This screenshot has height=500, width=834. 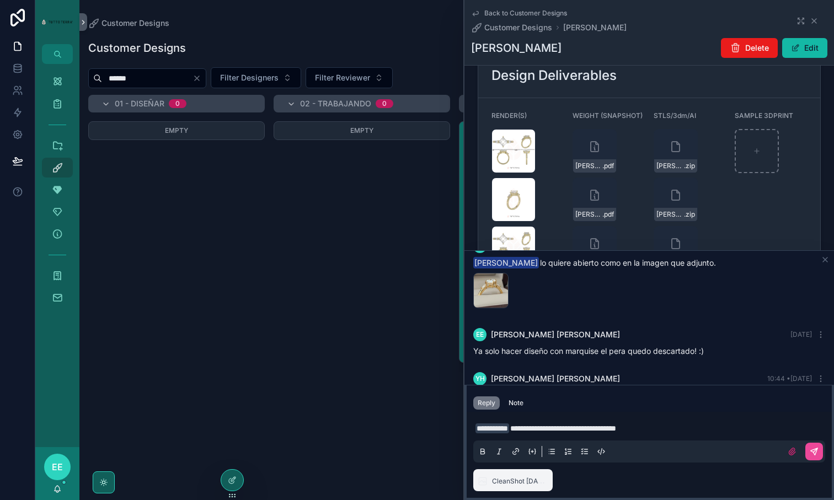 What do you see at coordinates (480, 379) in the screenshot?
I see `span: YH` at bounding box center [480, 379].